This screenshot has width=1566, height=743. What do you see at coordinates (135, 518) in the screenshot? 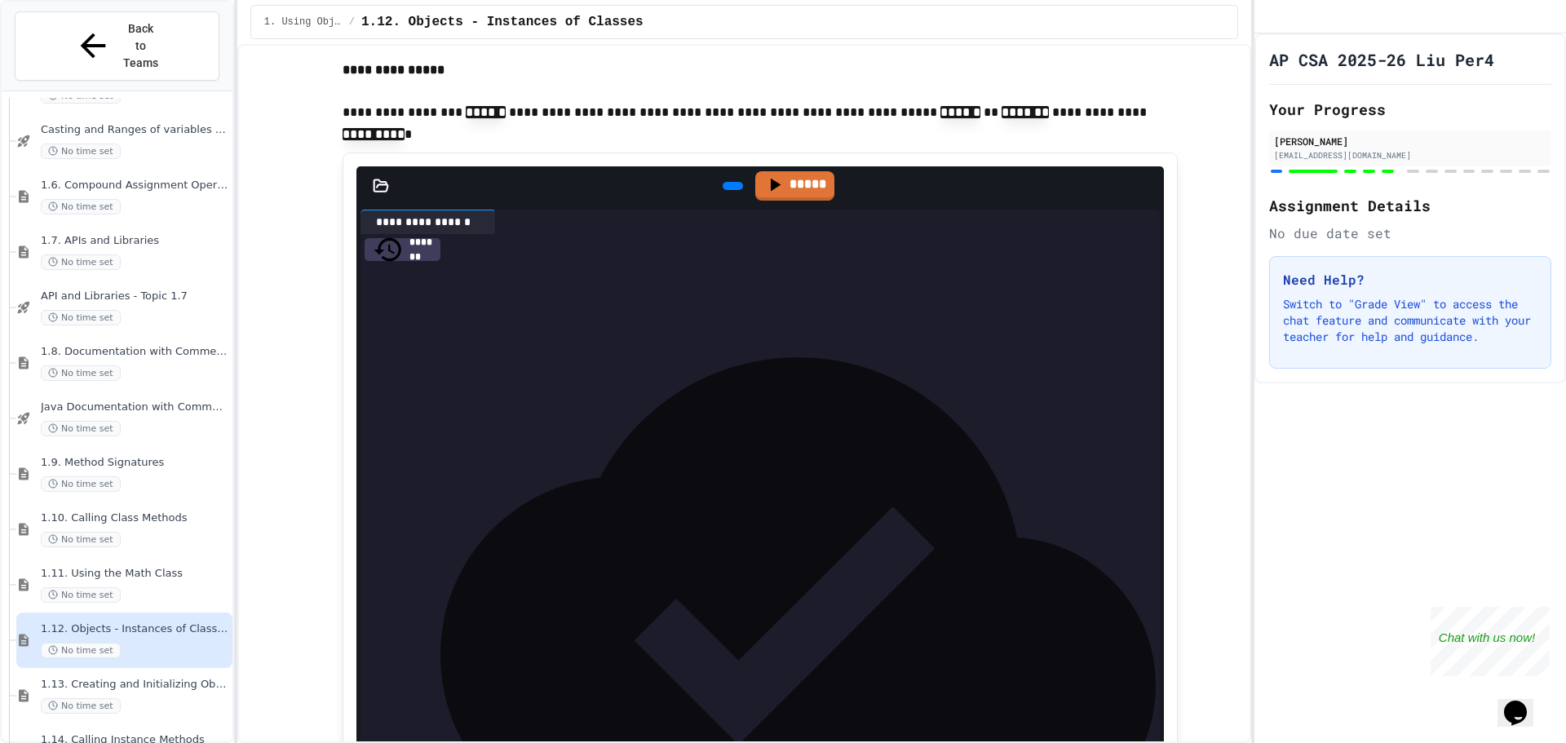
I see `span: 1.10. Calling Class Methods` at bounding box center [135, 518].